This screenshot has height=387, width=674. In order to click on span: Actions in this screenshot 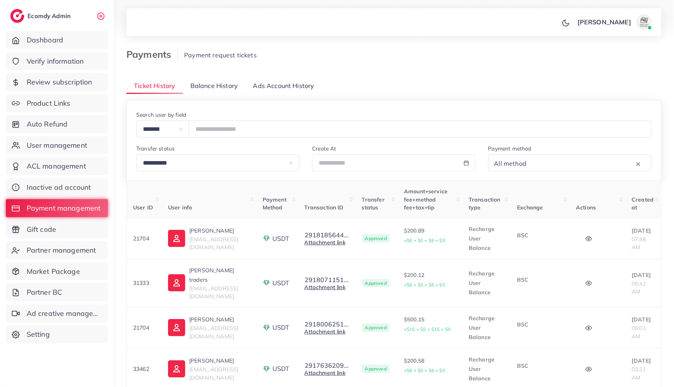, I will do `click(586, 207)`.